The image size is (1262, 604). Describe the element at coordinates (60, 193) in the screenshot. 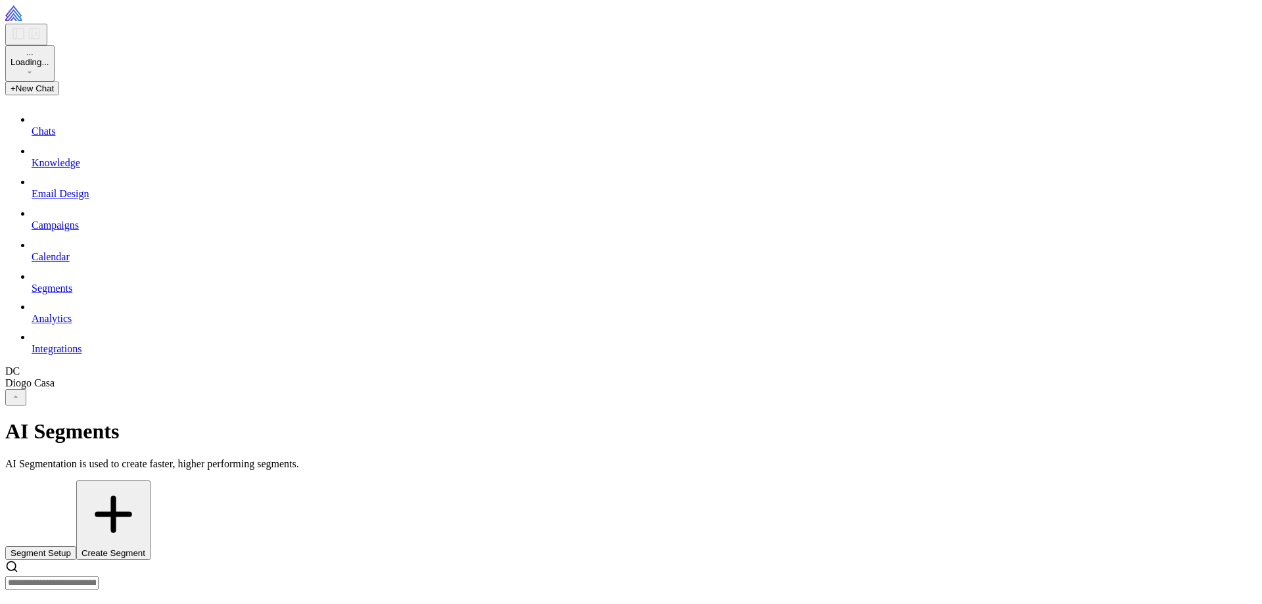

I see `span: Email Design` at that location.